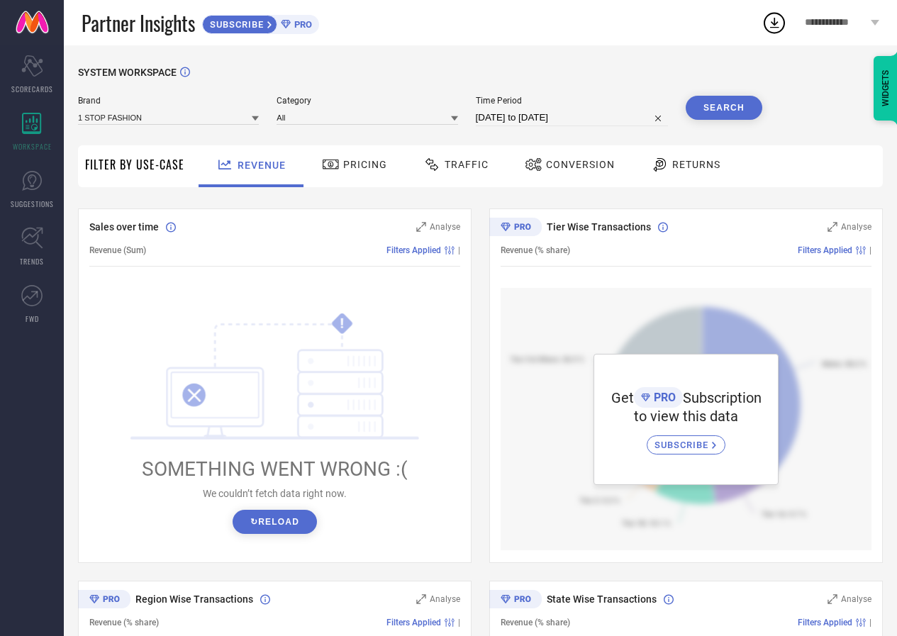  What do you see at coordinates (260, 23) in the screenshot?
I see `a: SUBSCRIBEPRO` at bounding box center [260, 23].